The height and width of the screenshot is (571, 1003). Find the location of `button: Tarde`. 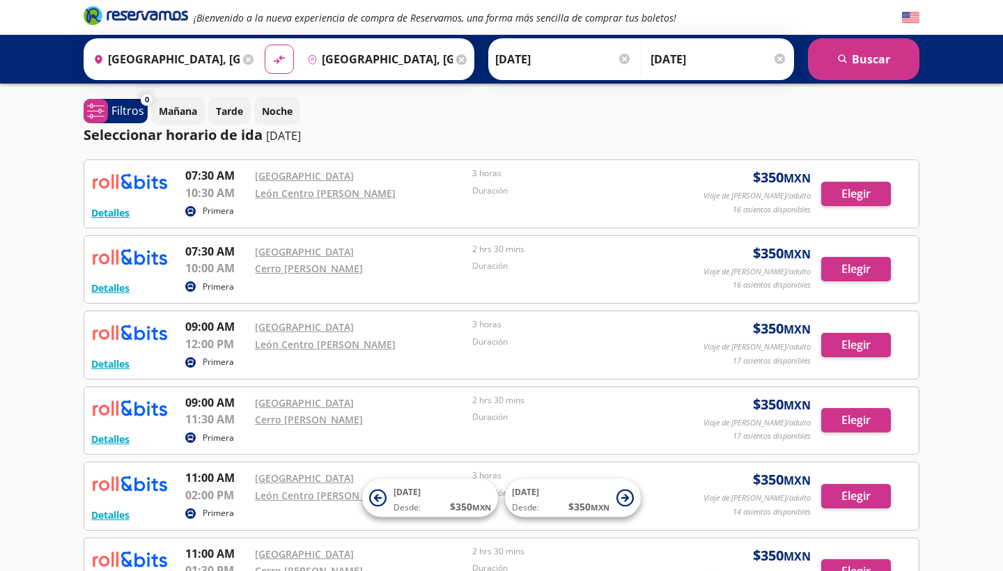

button: Tarde is located at coordinates (229, 111).